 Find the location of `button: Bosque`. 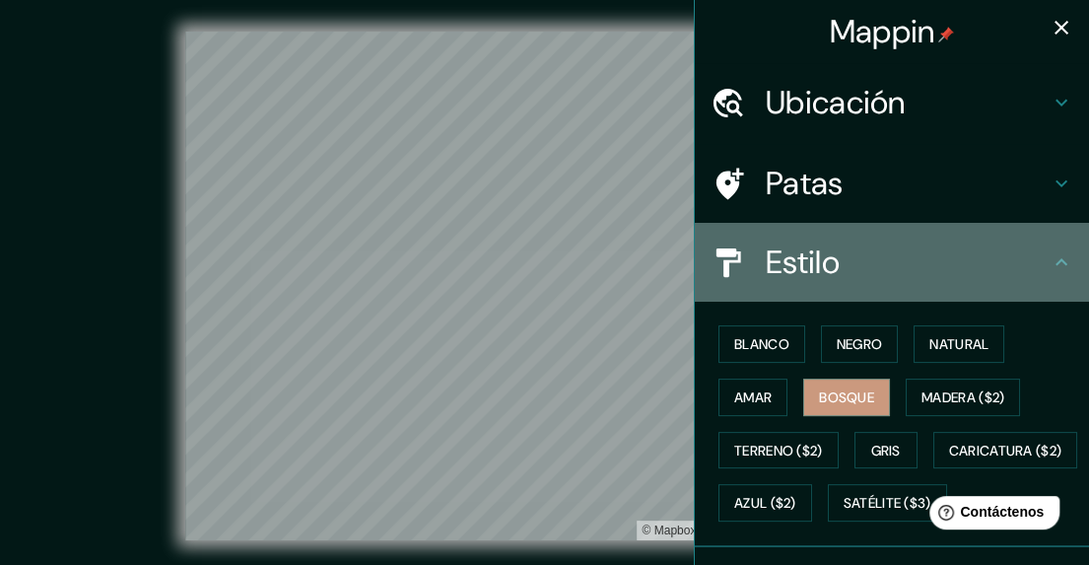

button: Bosque is located at coordinates (846, 397).